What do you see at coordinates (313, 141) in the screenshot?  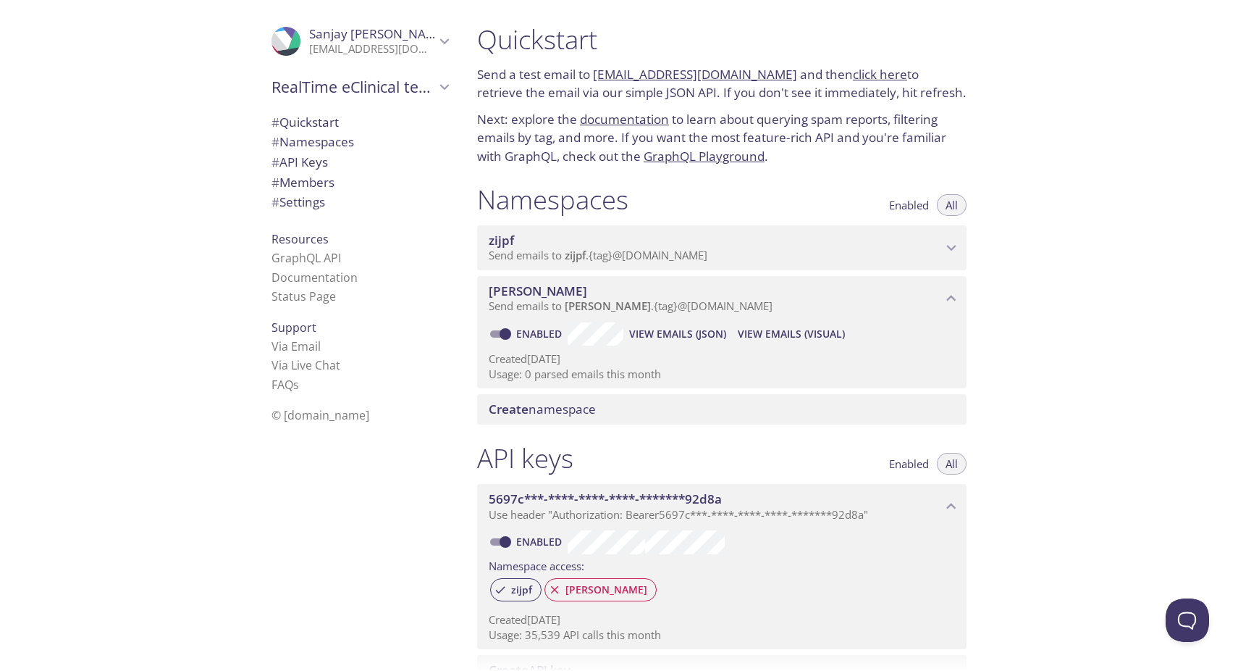 I see `span: Namespaces` at bounding box center [313, 141].